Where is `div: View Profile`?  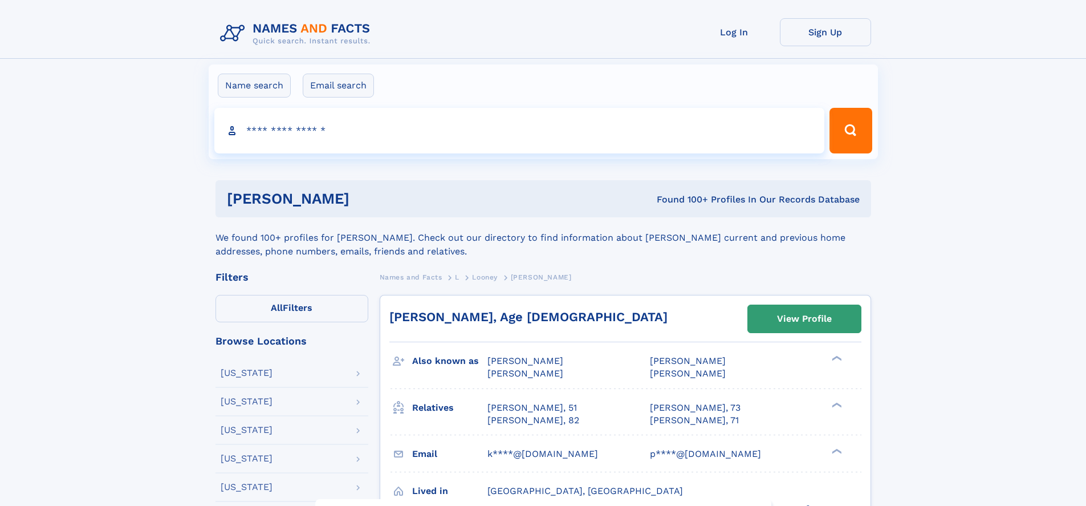 div: View Profile is located at coordinates (805, 319).